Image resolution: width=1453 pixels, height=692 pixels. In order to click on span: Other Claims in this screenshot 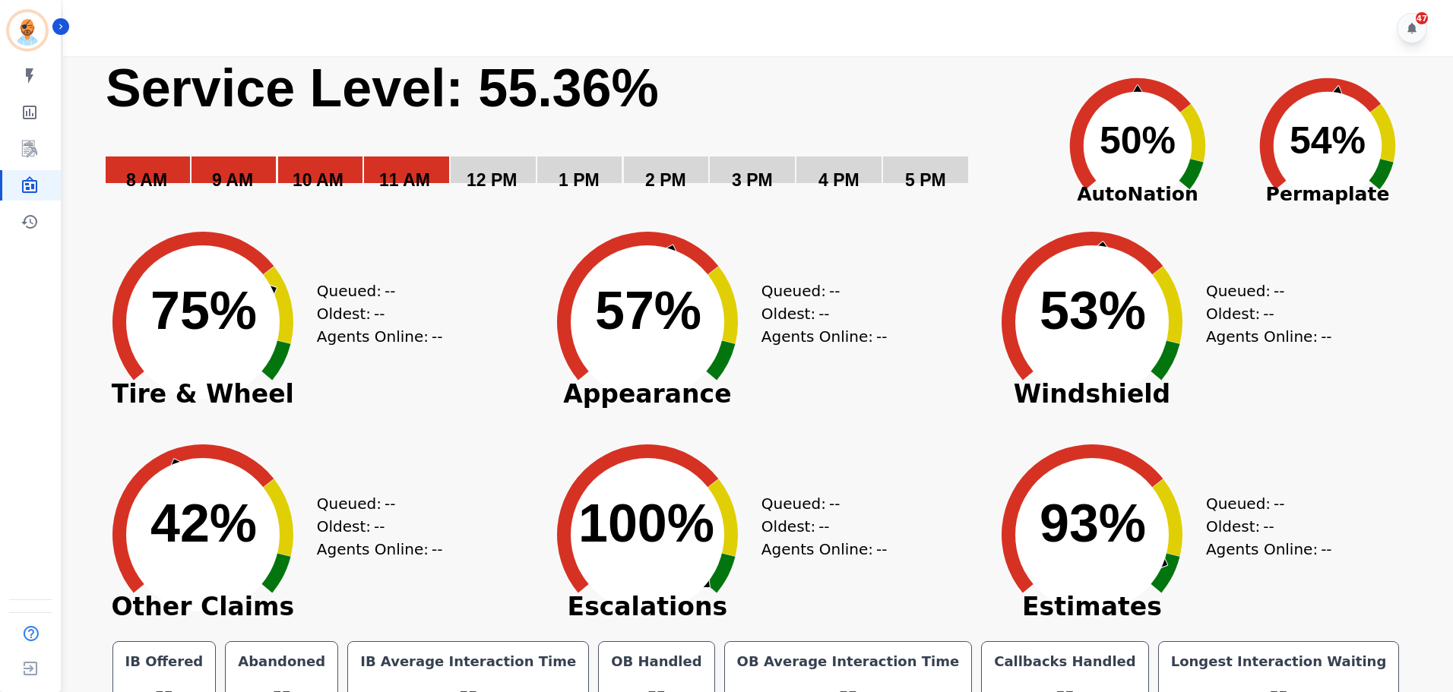, I will do `click(203, 607)`.